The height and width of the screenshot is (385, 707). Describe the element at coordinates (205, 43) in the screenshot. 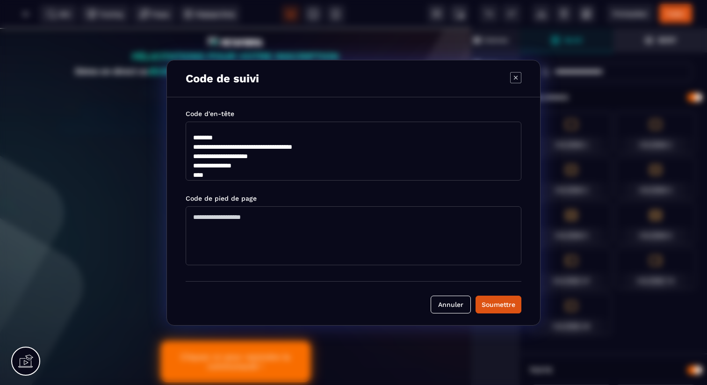

I see `b: JEUDI 16 OCTOBRE à 11h00` at that location.